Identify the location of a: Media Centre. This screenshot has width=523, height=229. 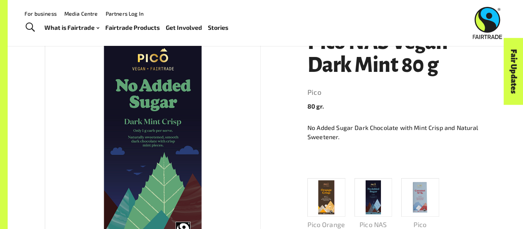
(81, 13).